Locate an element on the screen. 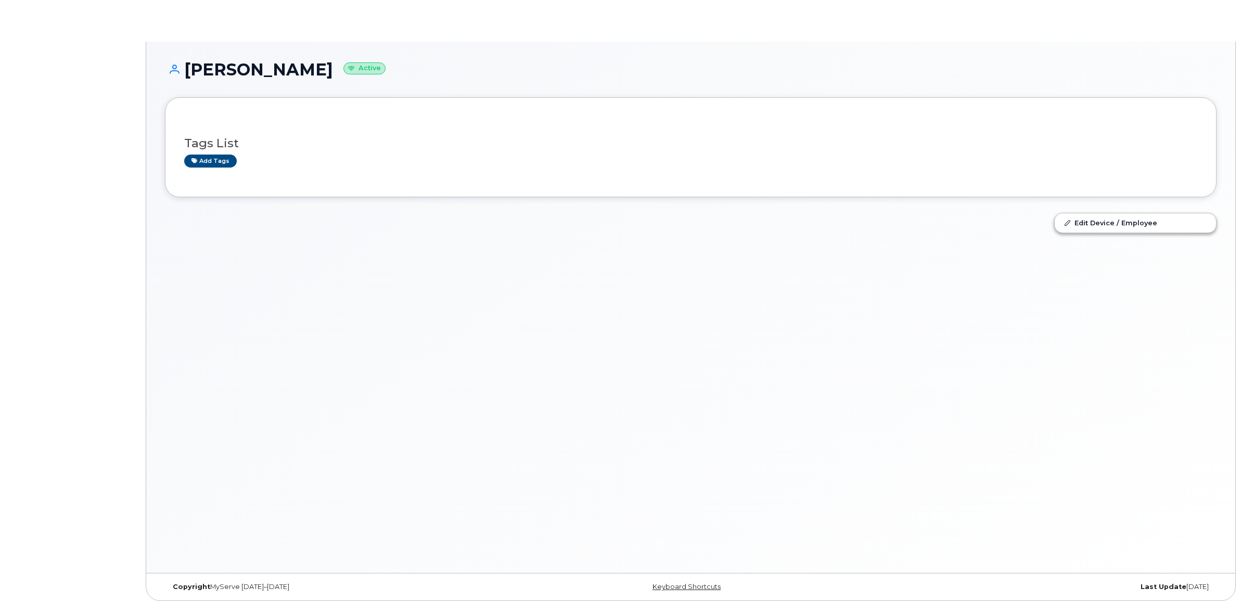  a: Keyboard Shortcuts is located at coordinates (687, 587).